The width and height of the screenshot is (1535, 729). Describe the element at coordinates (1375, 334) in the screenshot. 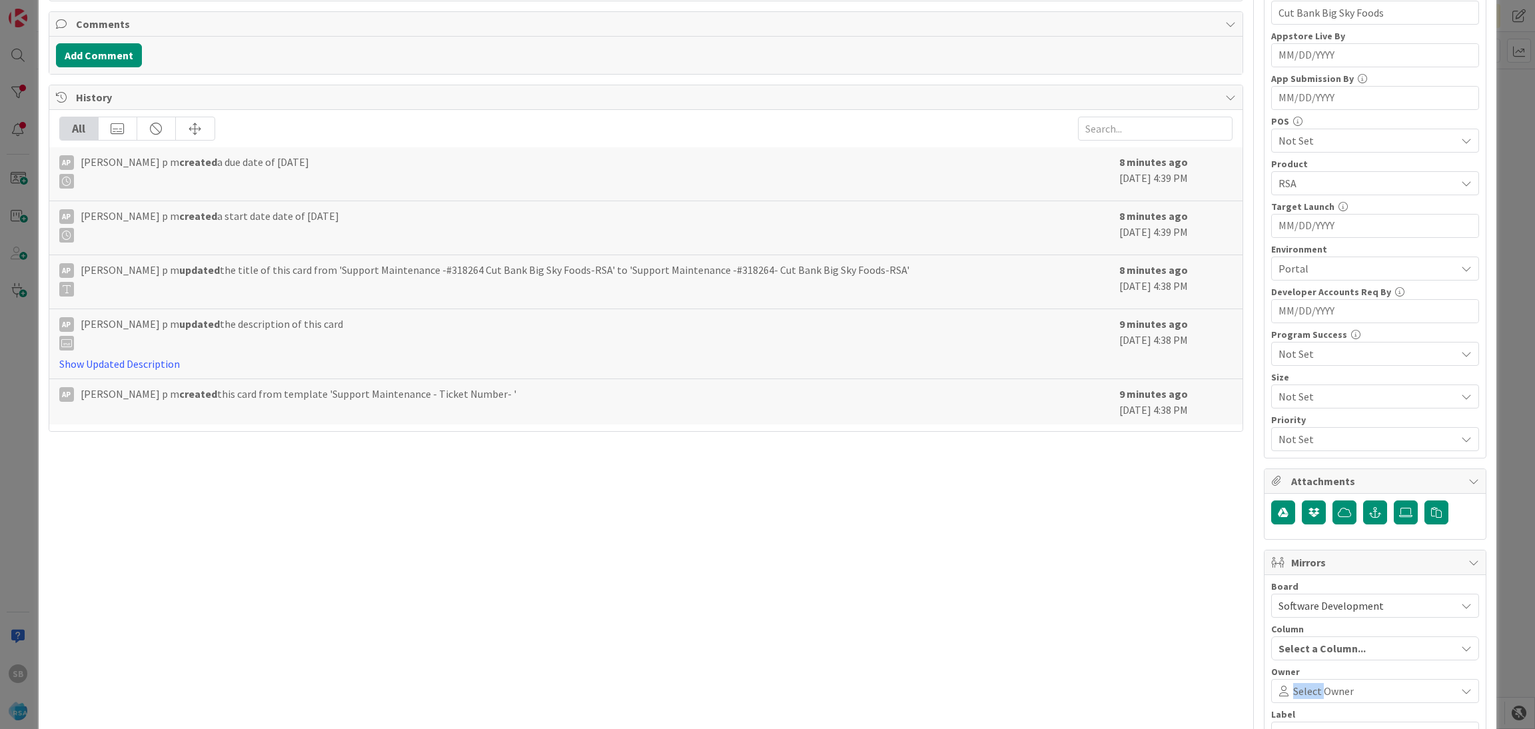

I see `div: Program Success` at that location.